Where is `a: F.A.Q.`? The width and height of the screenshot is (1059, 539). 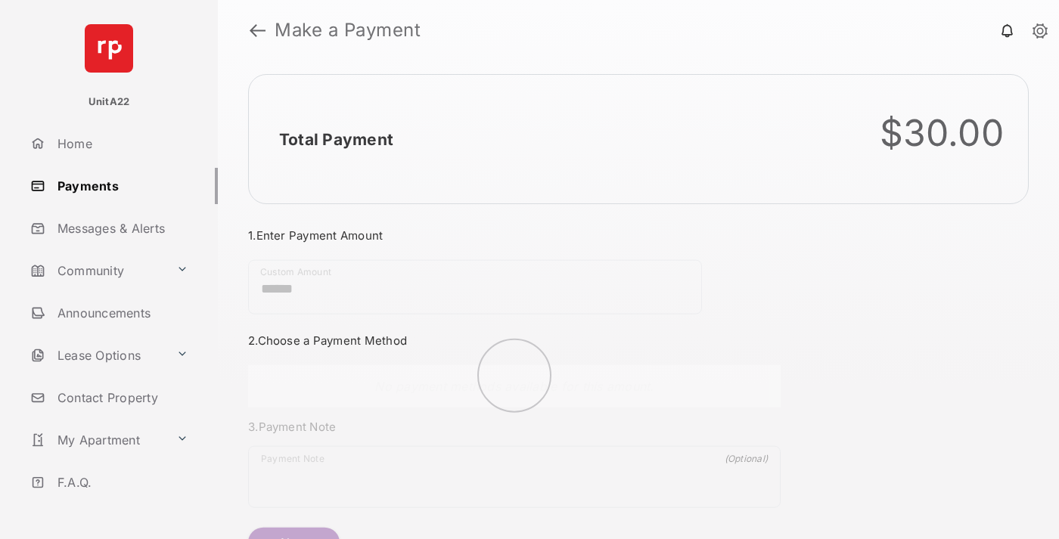 a: F.A.Q. is located at coordinates (121, 483).